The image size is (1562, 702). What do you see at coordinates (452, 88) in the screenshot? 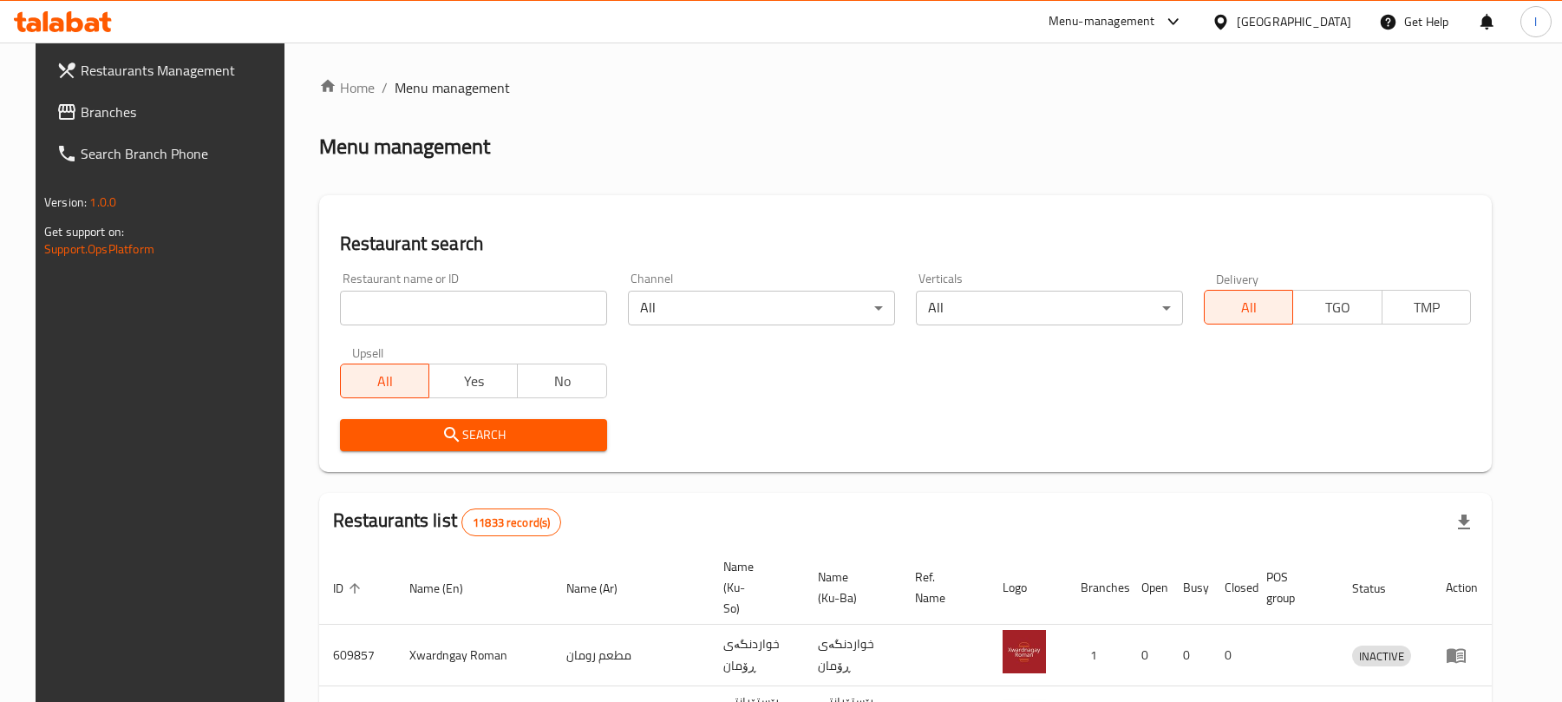
I see `span: Menu management` at bounding box center [452, 88].